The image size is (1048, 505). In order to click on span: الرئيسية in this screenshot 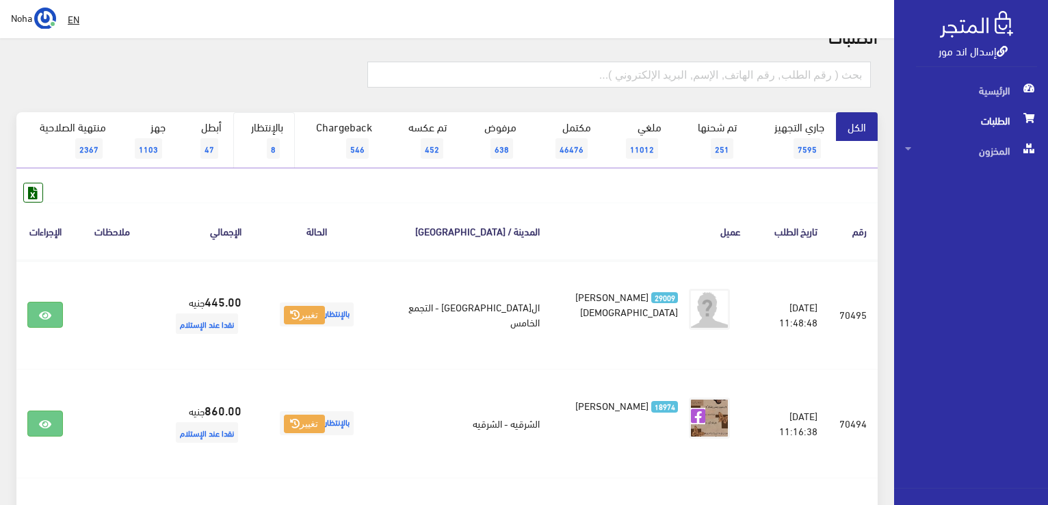, I will do `click(971, 90)`.